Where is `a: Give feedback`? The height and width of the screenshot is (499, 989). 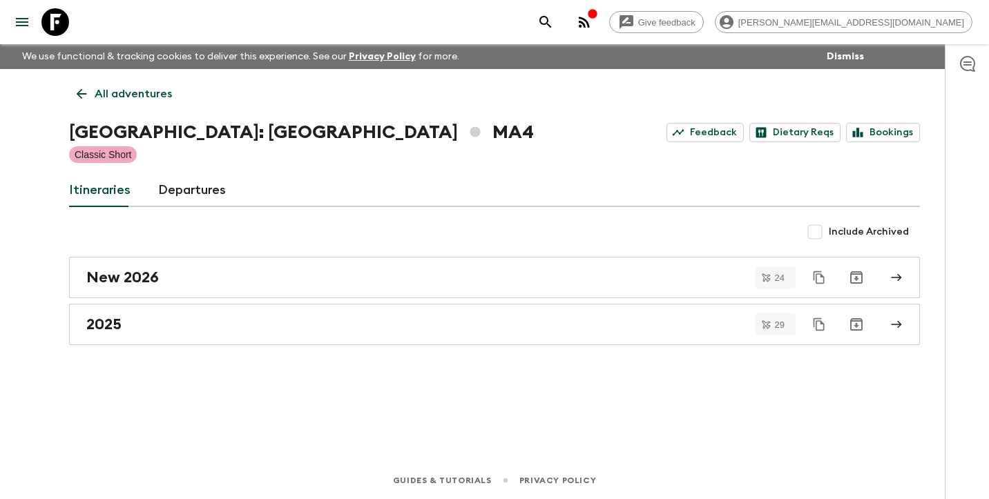
a: Give feedback is located at coordinates (656, 22).